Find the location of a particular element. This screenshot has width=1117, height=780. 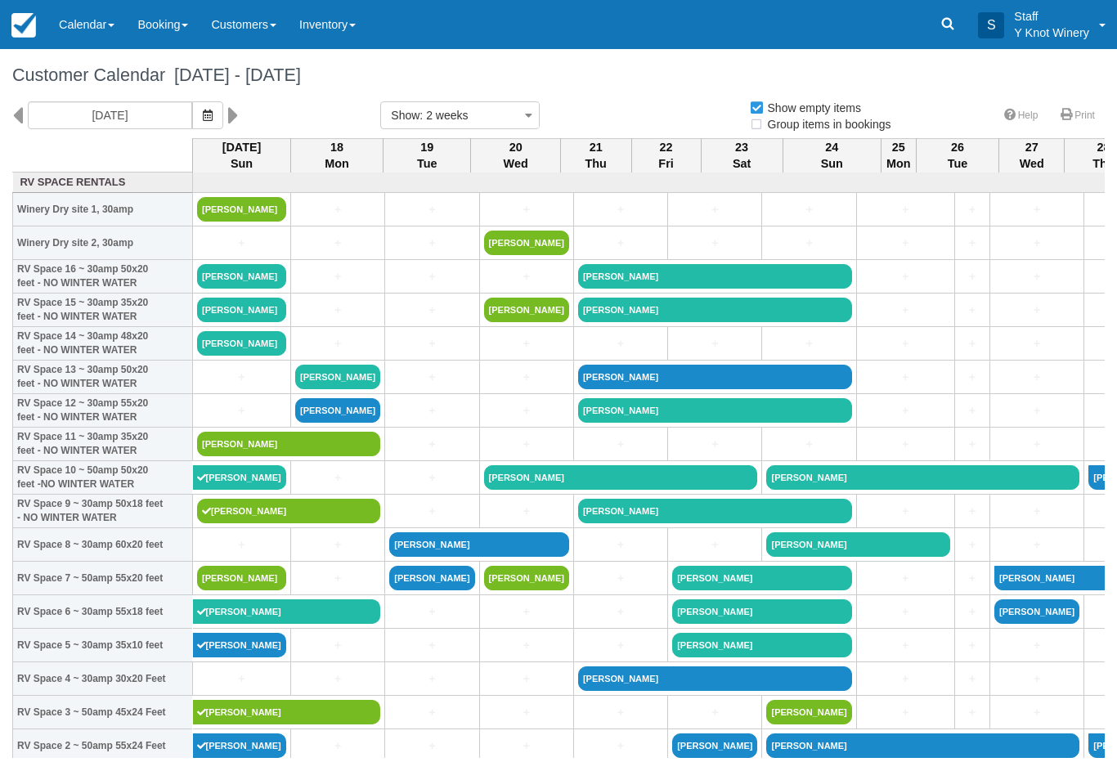

th: RV Space 7 ~ 50amp 55x20 feet is located at coordinates (103, 578).